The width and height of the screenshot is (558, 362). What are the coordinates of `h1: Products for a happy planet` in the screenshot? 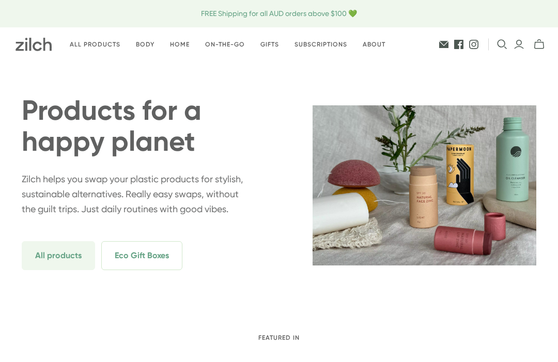 It's located at (133, 126).